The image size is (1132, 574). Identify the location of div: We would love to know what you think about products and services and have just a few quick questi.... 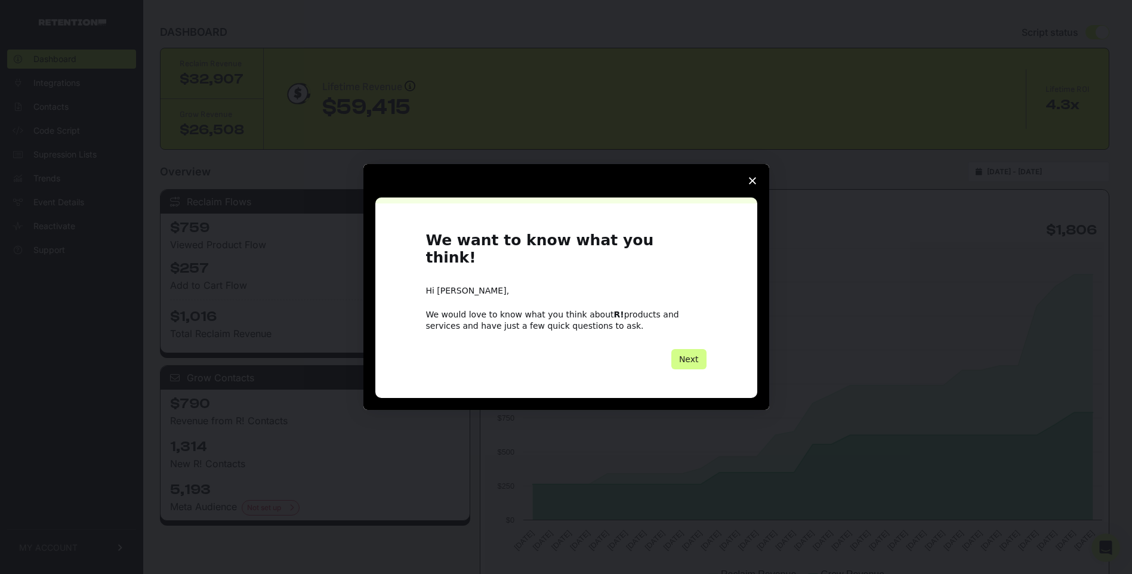
(566, 320).